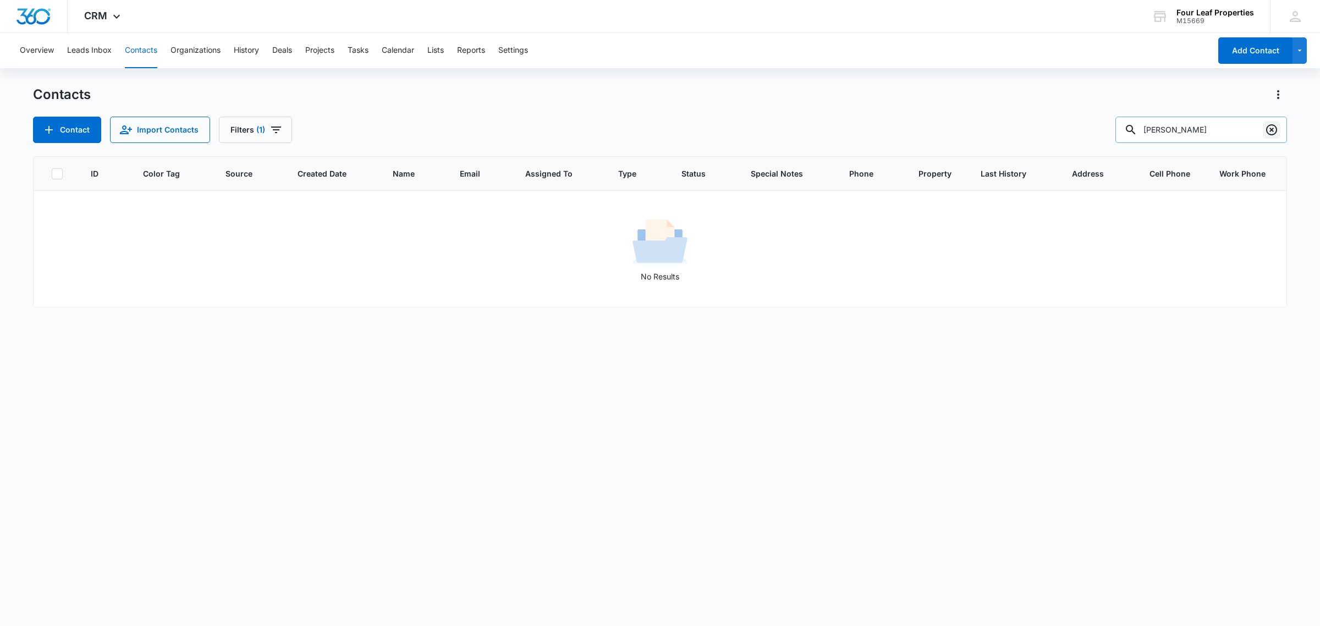 This screenshot has width=1320, height=626. Describe the element at coordinates (936, 173) in the screenshot. I see `span: Property` at that location.